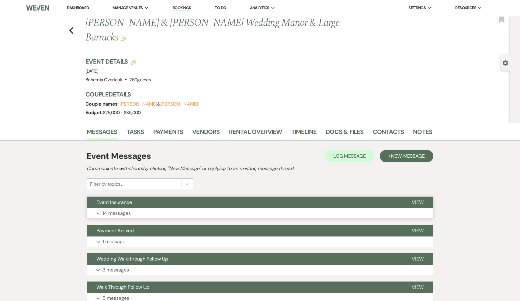  What do you see at coordinates (122, 112) in the screenshot?
I see `span: $25,000 - $35,000` at bounding box center [122, 112].